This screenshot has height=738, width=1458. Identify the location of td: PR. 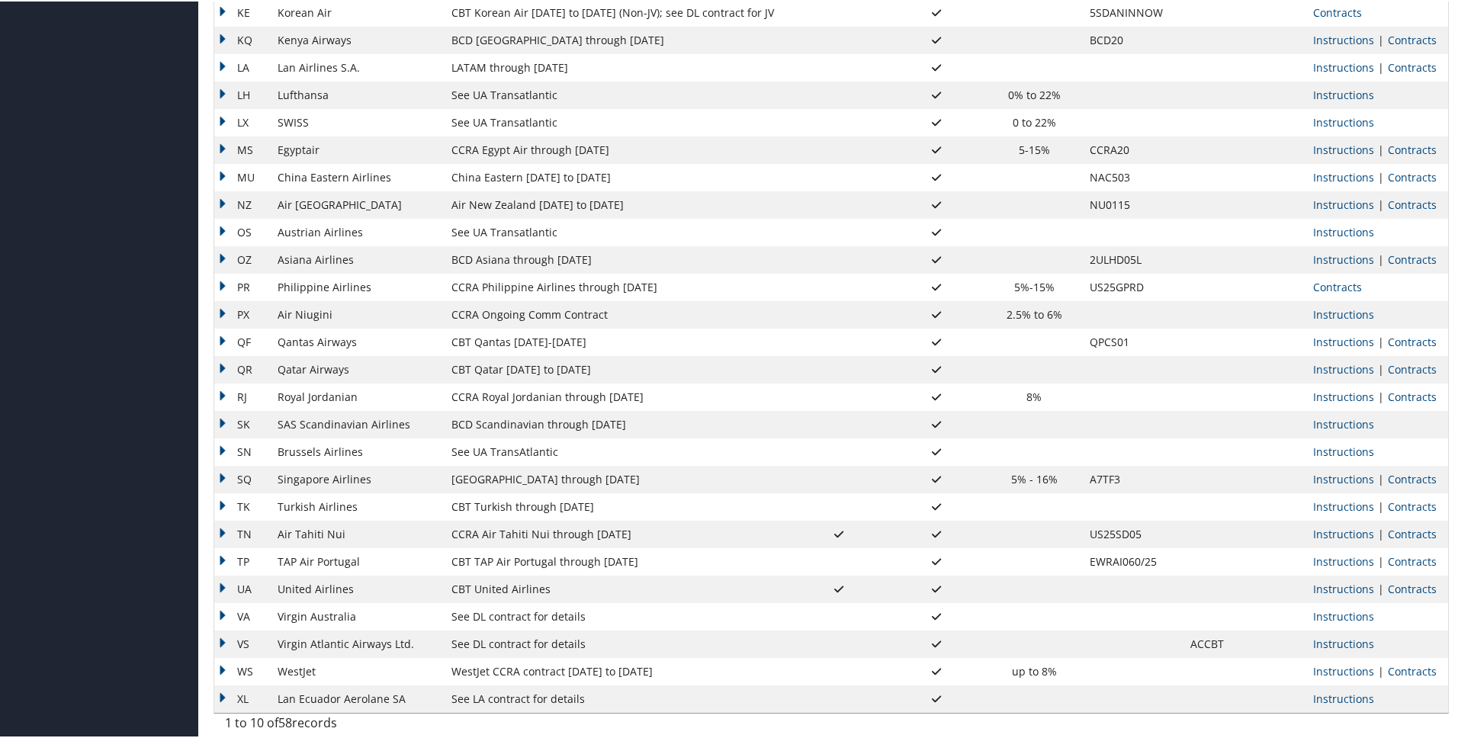
(242, 286).